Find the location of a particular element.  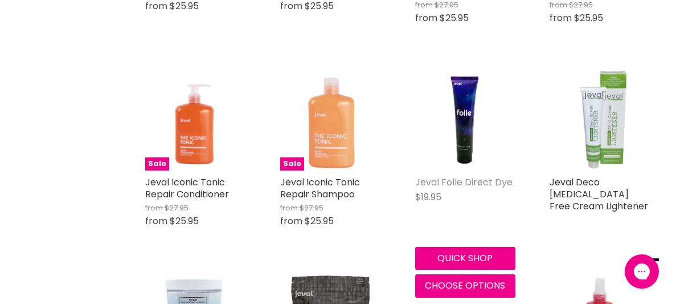

img: Jeval Iconic Tonic Repair Conditioner is located at coordinates (195, 120).